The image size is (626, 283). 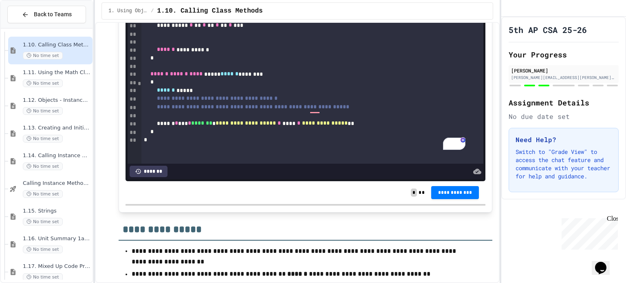 What do you see at coordinates (547, 30) in the screenshot?
I see `h1: 5th AP CSA 25-26` at bounding box center [547, 30].